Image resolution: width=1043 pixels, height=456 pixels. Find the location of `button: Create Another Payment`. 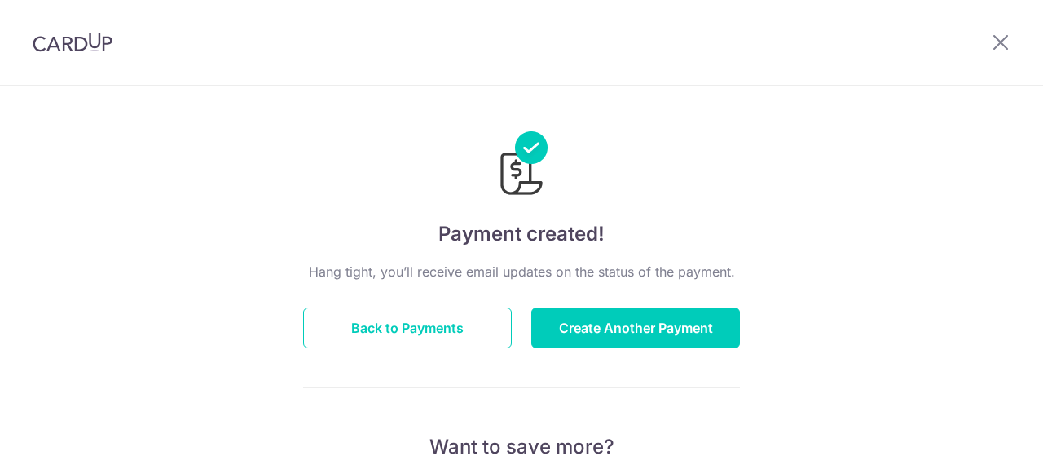

button: Create Another Payment is located at coordinates (636, 328).